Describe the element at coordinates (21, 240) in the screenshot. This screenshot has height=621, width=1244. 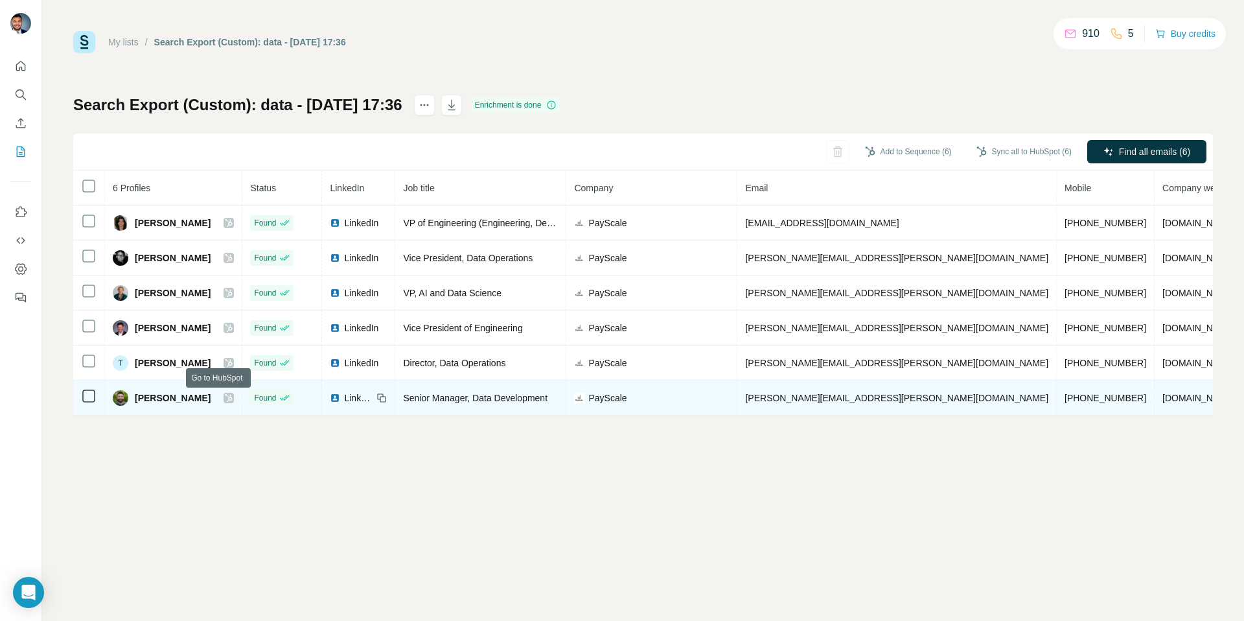
I see `button: Use Surfe API` at that location.